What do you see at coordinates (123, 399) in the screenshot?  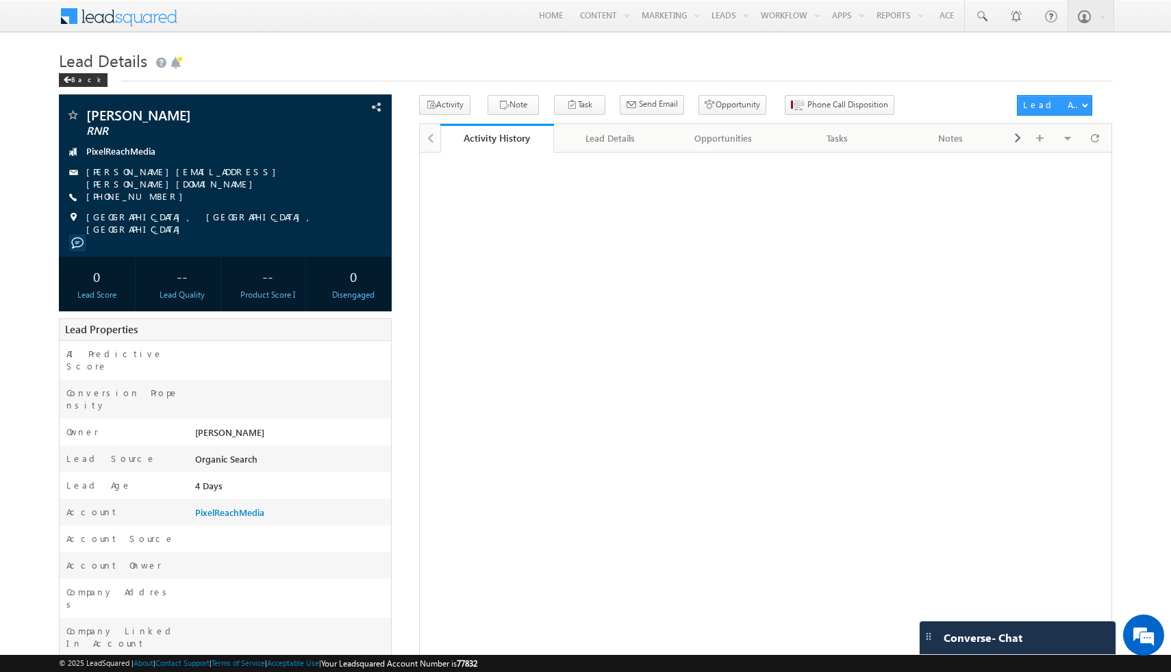 I see `label: Conversion Propensity` at bounding box center [123, 399].